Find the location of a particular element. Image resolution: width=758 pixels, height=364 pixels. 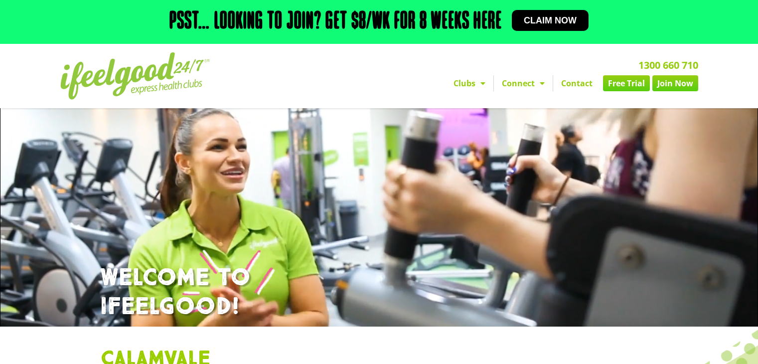

a: Claim now is located at coordinates (550, 20).